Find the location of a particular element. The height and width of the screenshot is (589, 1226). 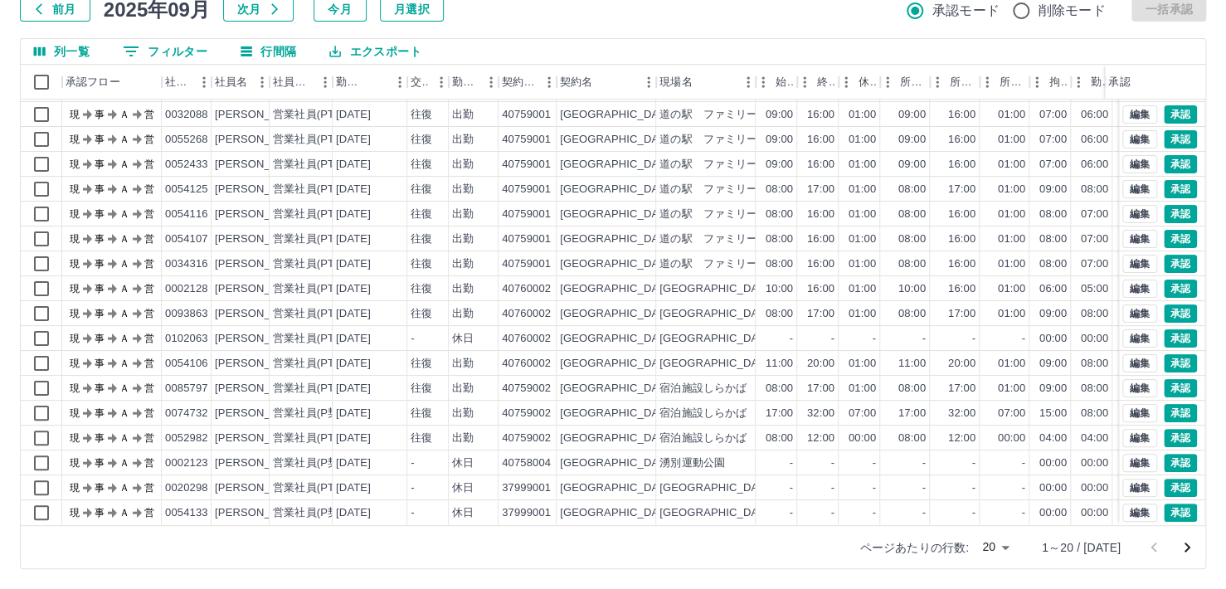

text: Ａ is located at coordinates (124, 214).